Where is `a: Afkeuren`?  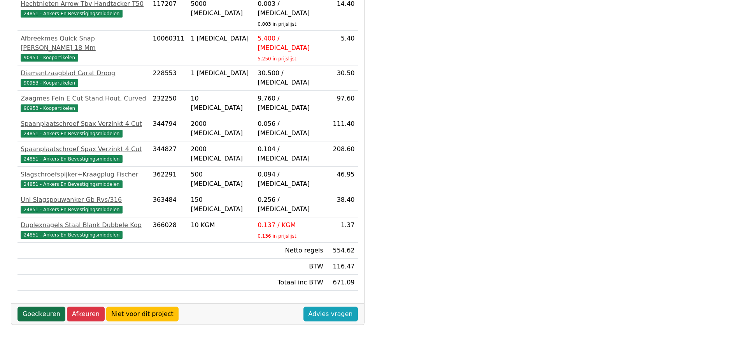
a: Afkeuren is located at coordinates (86, 314).